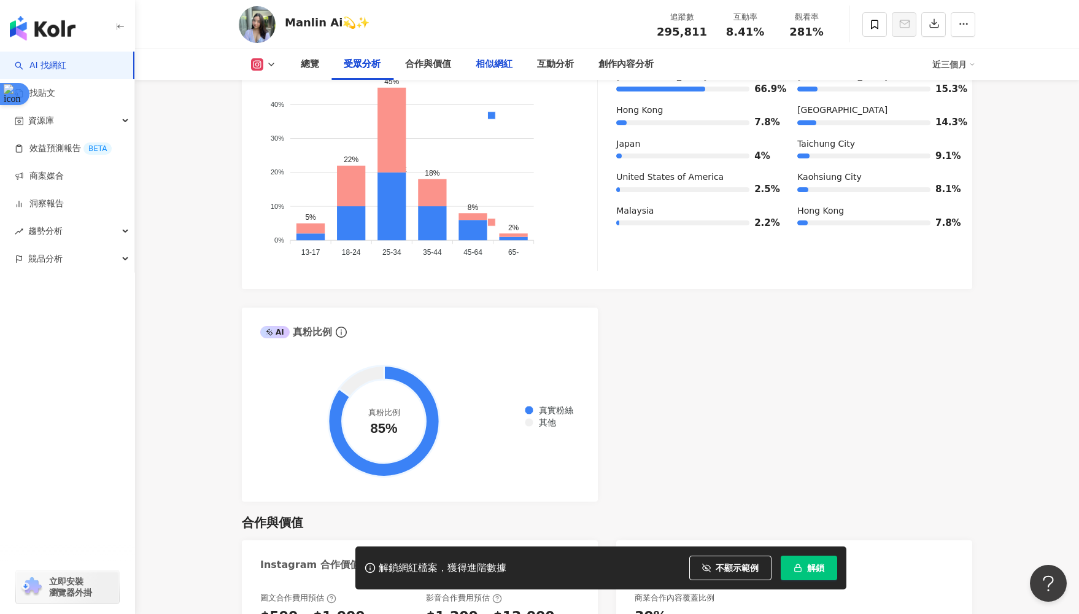 This screenshot has height=614, width=1079. What do you see at coordinates (432, 253) in the screenshot?
I see `tspan: 35-44` at bounding box center [432, 253].